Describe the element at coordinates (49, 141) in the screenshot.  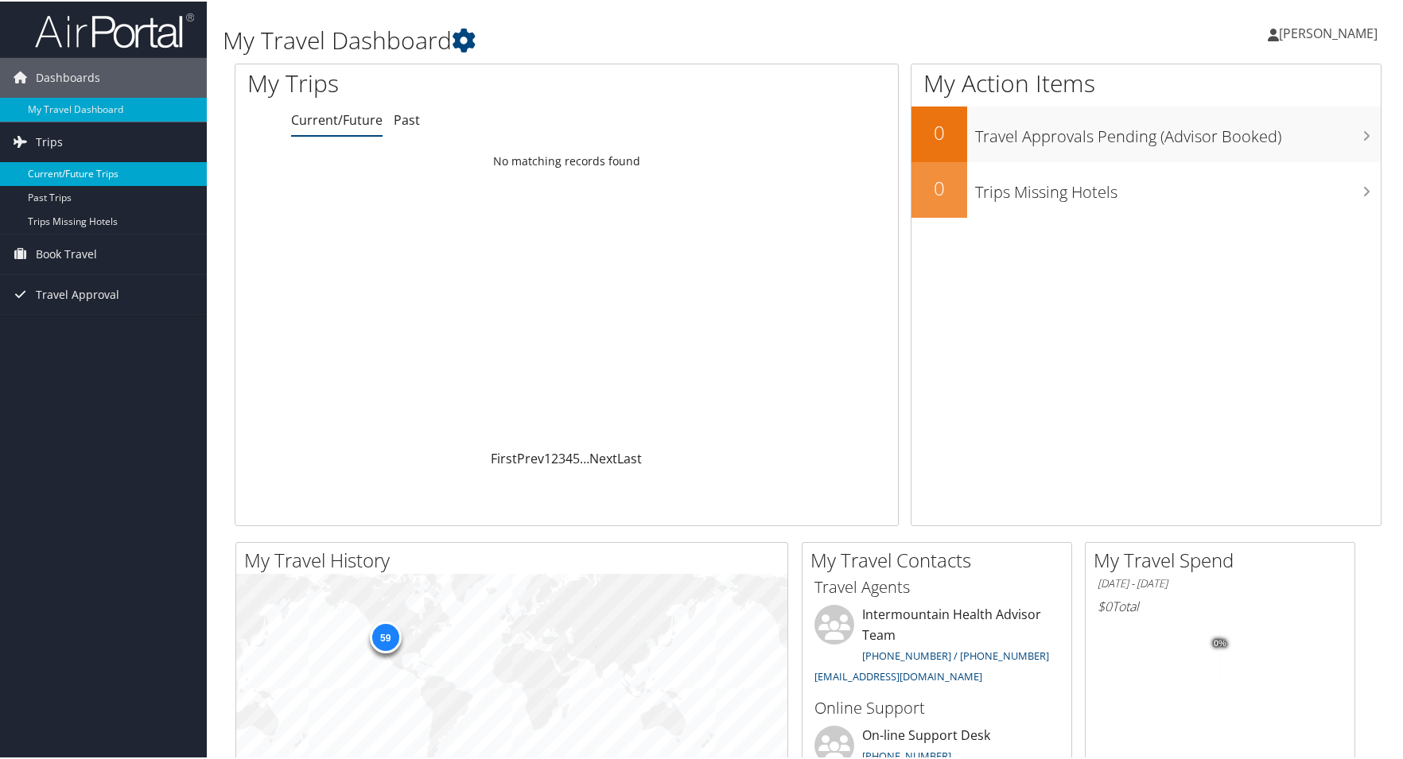
I see `span: Trips` at that location.